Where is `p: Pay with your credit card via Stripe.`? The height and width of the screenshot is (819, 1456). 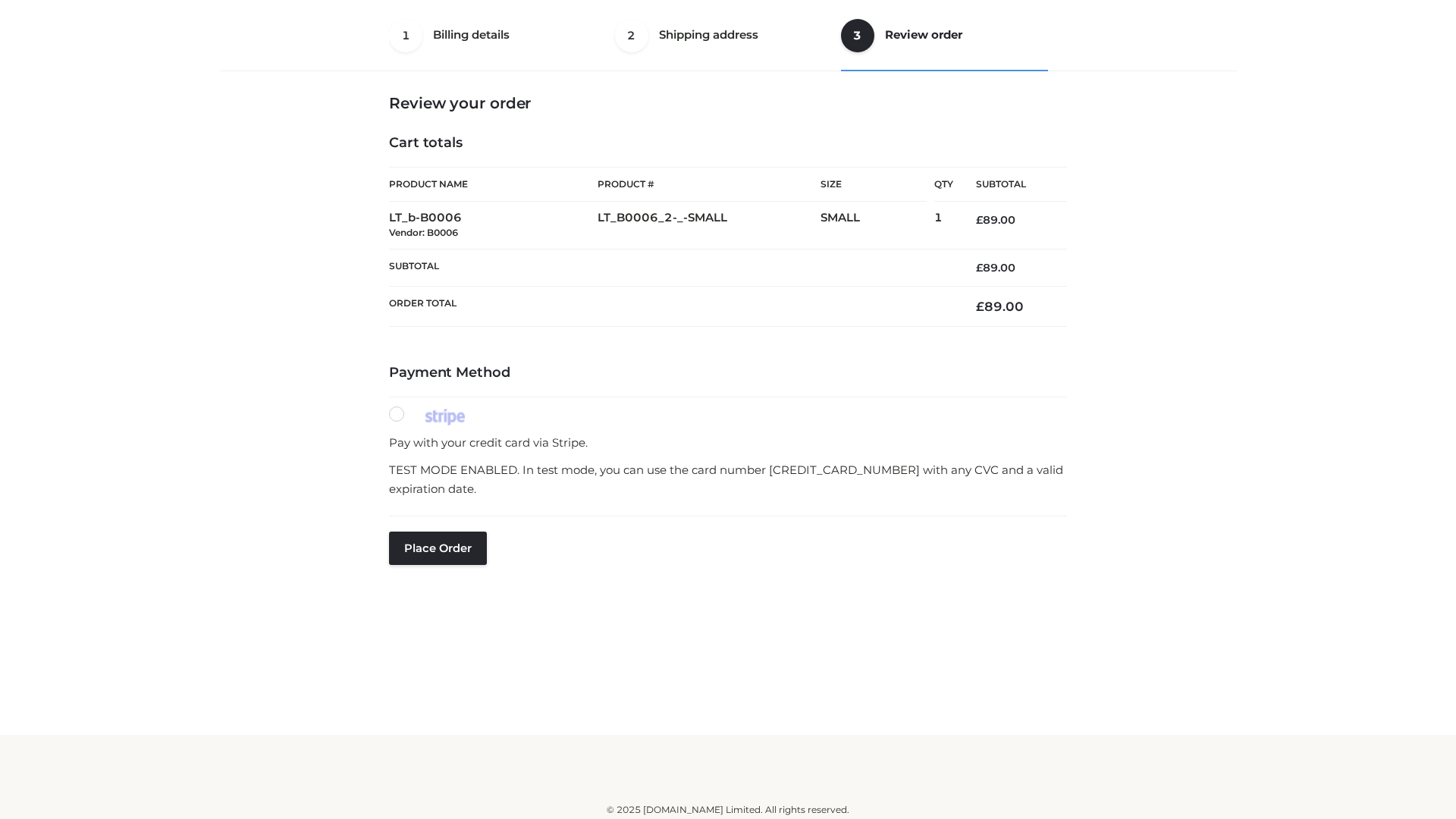
p: Pay with your credit card via Stripe. is located at coordinates (728, 443).